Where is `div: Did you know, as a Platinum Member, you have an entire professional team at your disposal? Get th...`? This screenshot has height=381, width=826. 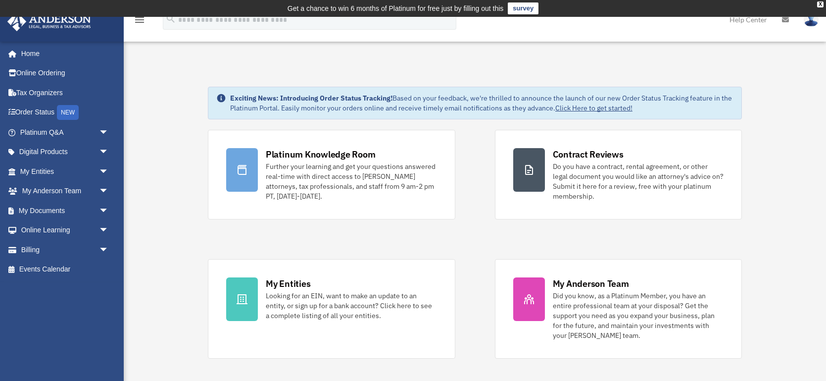 div: Did you know, as a Platinum Member, you have an entire professional team at your disposal? Get th... is located at coordinates (638, 315).